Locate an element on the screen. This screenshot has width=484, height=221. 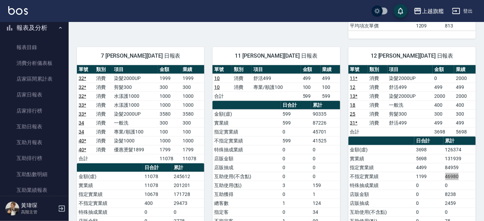
button: save is located at coordinates (400, 11).